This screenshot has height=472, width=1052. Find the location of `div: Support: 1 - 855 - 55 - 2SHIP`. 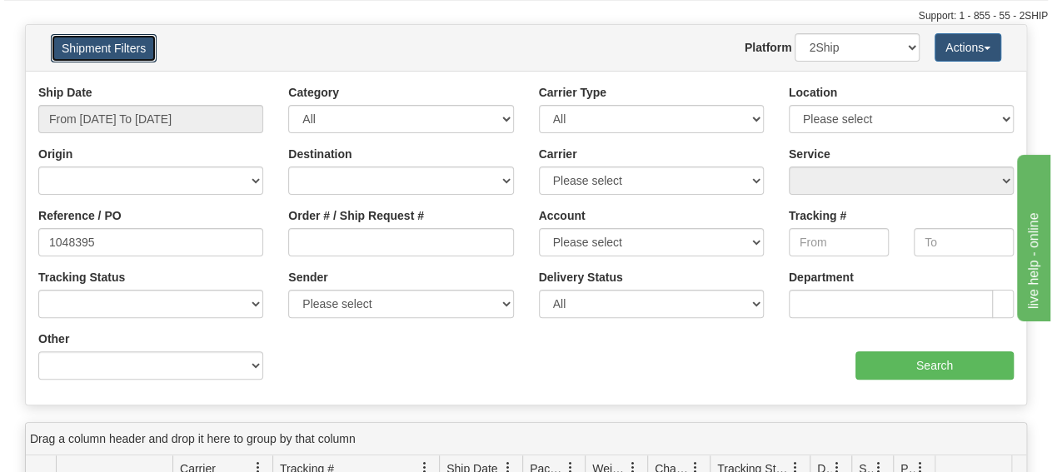

div: Support: 1 - 855 - 55 - 2SHIP is located at coordinates (526, 16).